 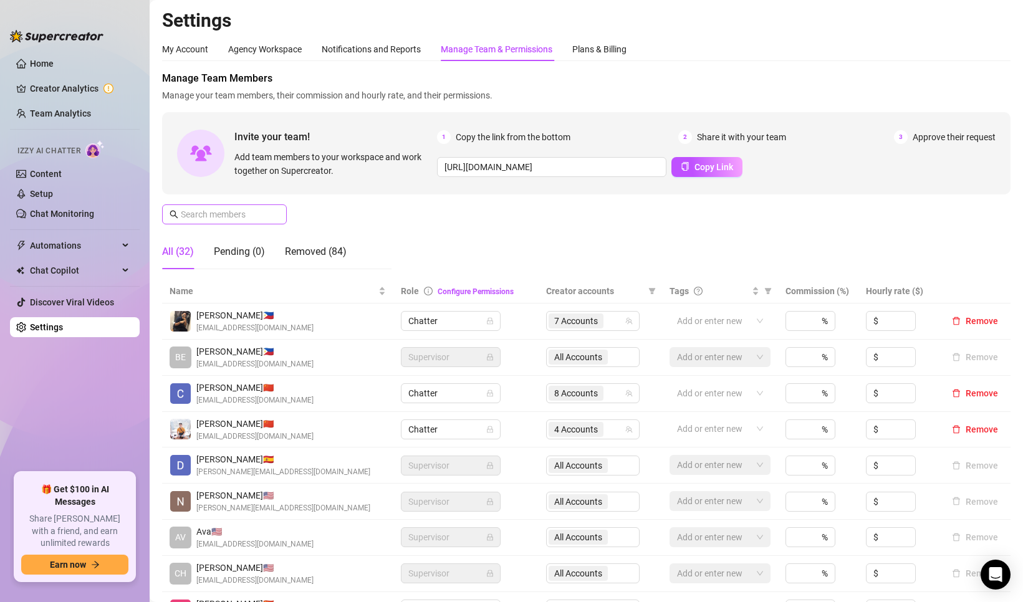 What do you see at coordinates (72, 302) in the screenshot?
I see `a: Discover Viral Videos` at bounding box center [72, 302].